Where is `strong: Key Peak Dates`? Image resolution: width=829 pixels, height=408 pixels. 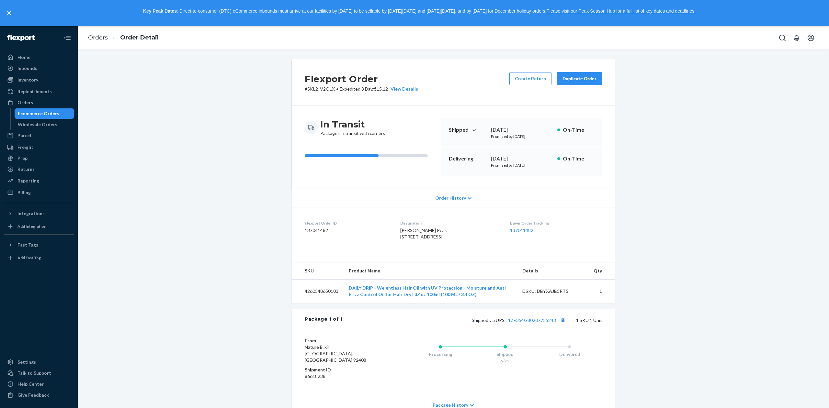 strong: Key Peak Dates is located at coordinates (160, 11).